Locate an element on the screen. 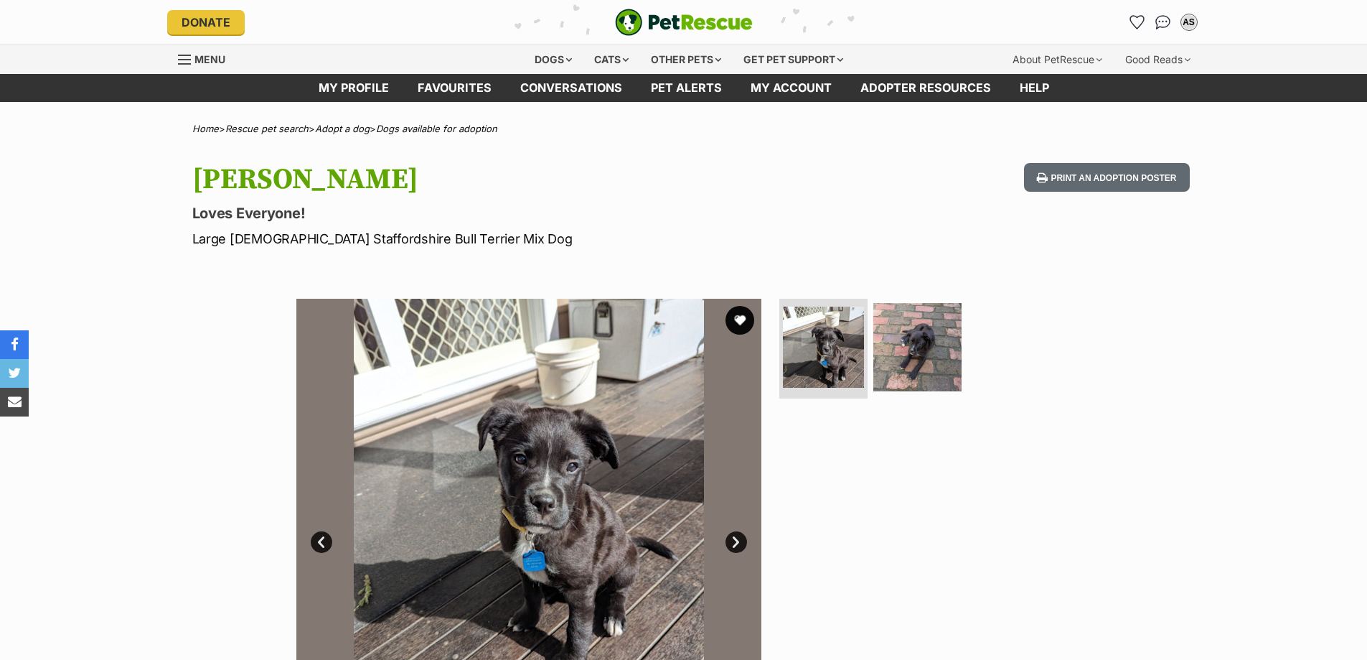 The image size is (1367, 660). a: Adopt a dog is located at coordinates (342, 128).